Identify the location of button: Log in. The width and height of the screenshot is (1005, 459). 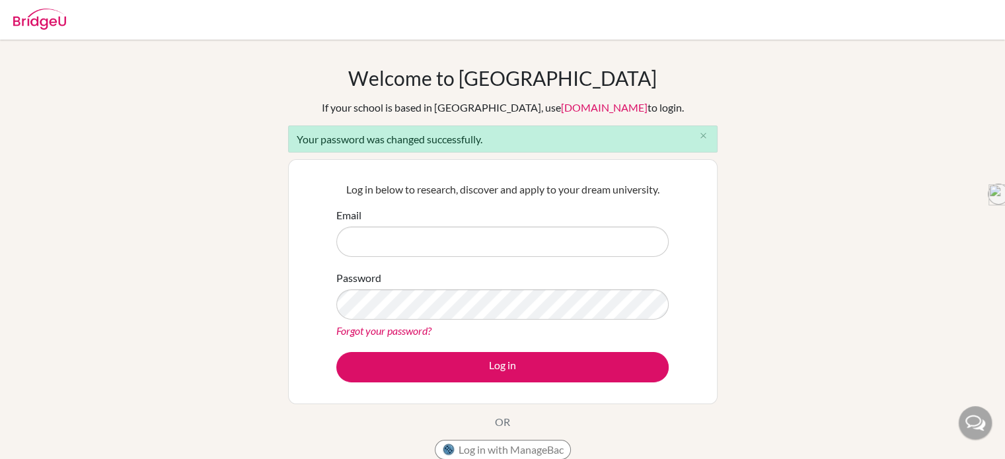
(502, 367).